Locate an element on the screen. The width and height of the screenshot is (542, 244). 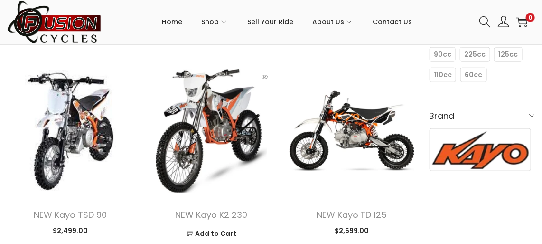
span: Quick View is located at coordinates (265, 77).